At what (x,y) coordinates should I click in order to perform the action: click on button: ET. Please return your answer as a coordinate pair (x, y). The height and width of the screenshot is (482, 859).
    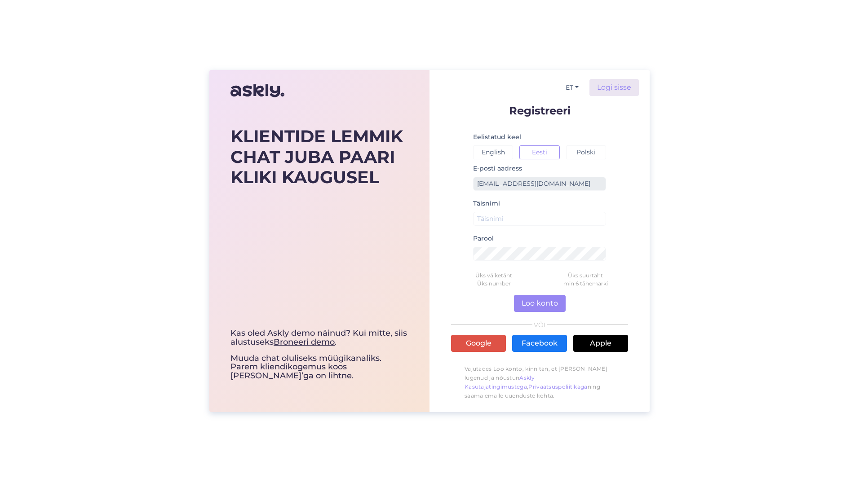
    Looking at the image, I should click on (572, 88).